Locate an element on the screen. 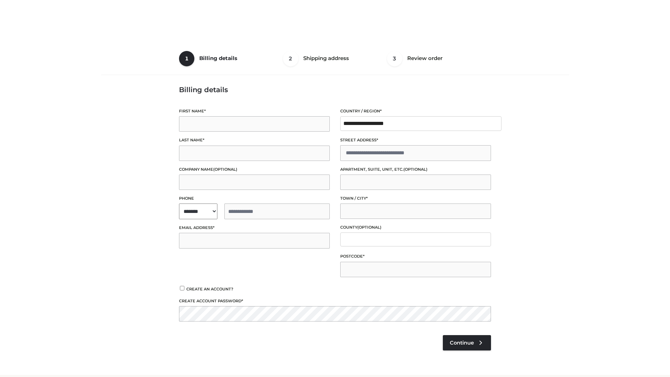  label: Street address is located at coordinates (415, 140).